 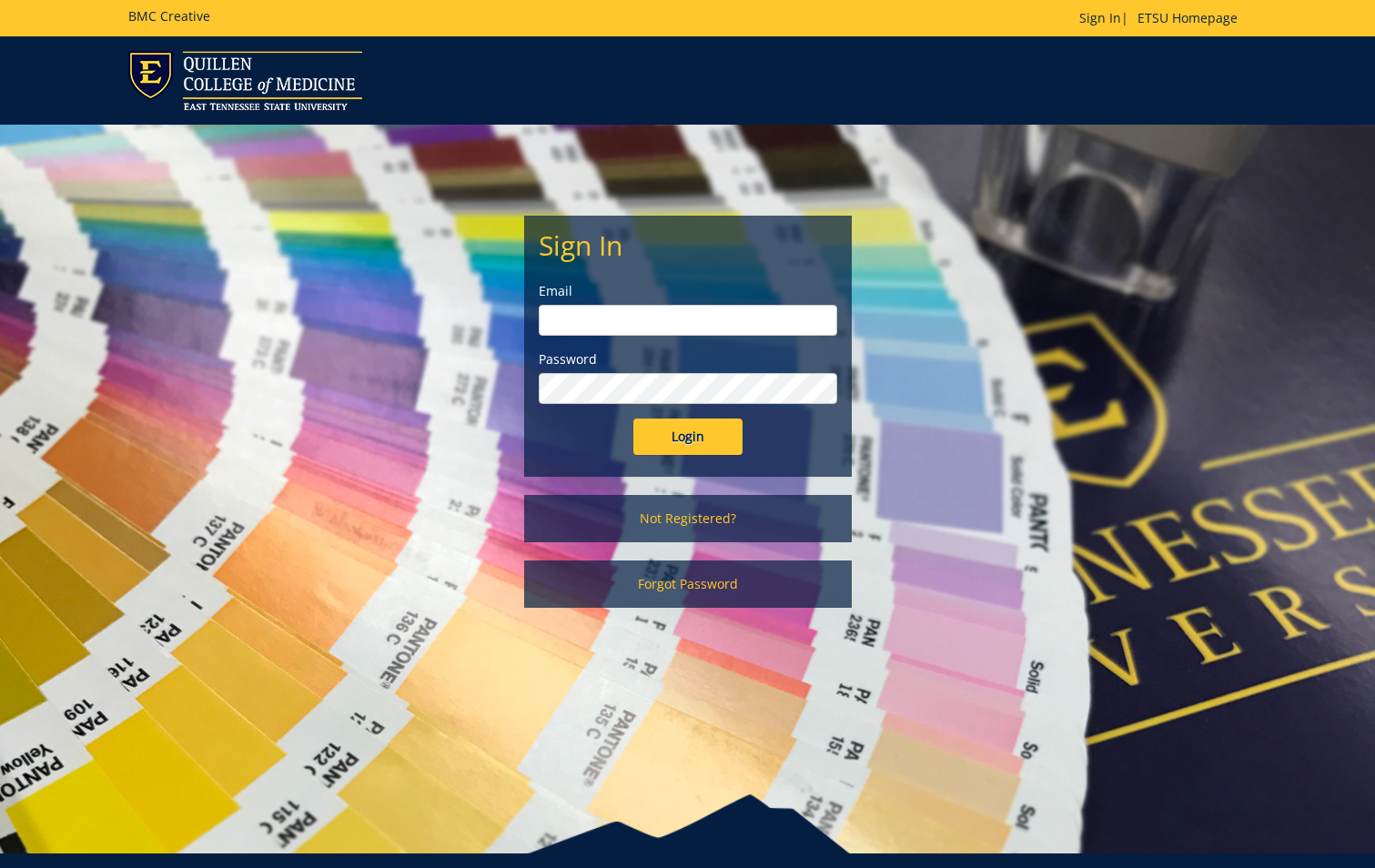 I want to click on a: ETSU Homepage, so click(x=1187, y=17).